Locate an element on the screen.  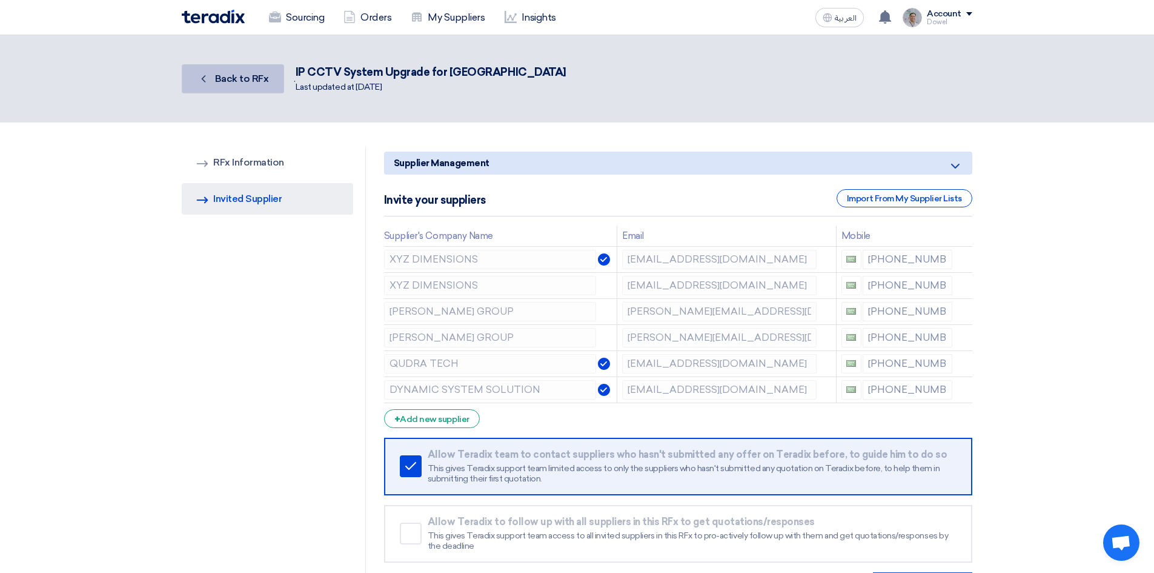
h5: Supplier Management is located at coordinates (678, 163).